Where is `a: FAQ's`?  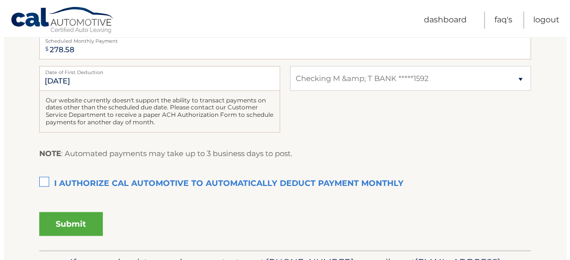
a: FAQ's is located at coordinates (500, 20).